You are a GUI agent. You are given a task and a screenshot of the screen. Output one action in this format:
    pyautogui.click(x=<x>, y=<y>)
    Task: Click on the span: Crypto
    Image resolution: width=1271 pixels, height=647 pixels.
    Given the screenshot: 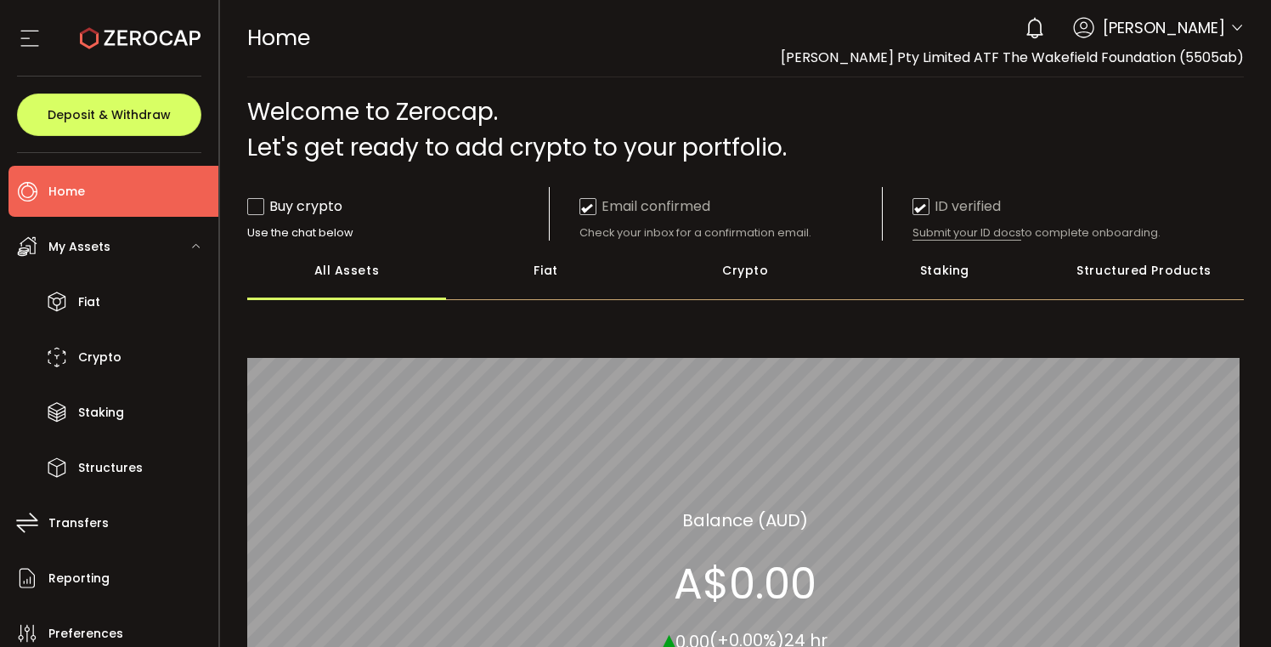 What is the action you would take?
    pyautogui.click(x=99, y=357)
    